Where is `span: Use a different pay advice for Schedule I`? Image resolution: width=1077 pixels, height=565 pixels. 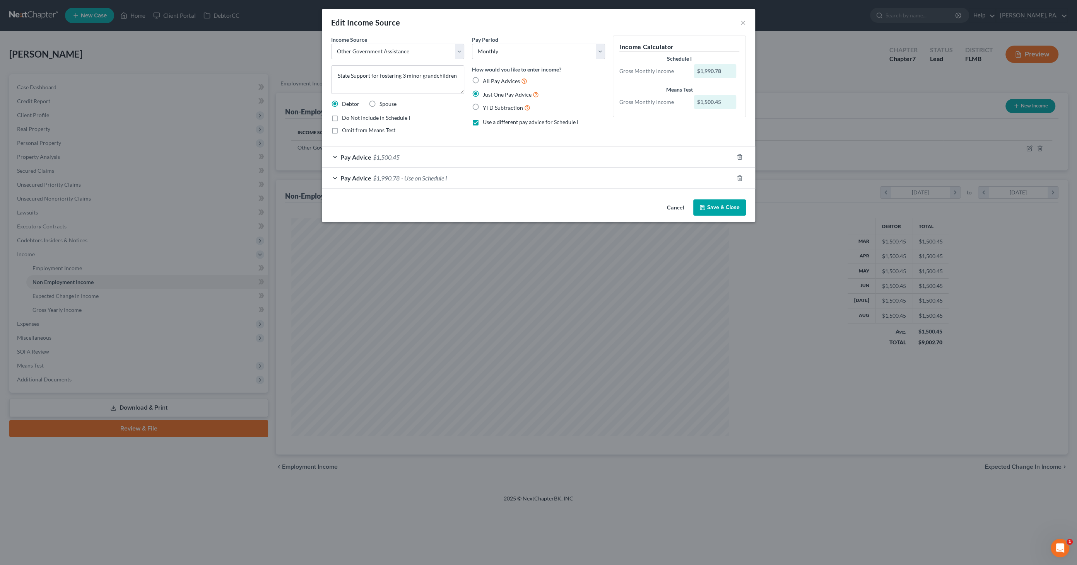 span: Use a different pay advice for Schedule I is located at coordinates (530, 122).